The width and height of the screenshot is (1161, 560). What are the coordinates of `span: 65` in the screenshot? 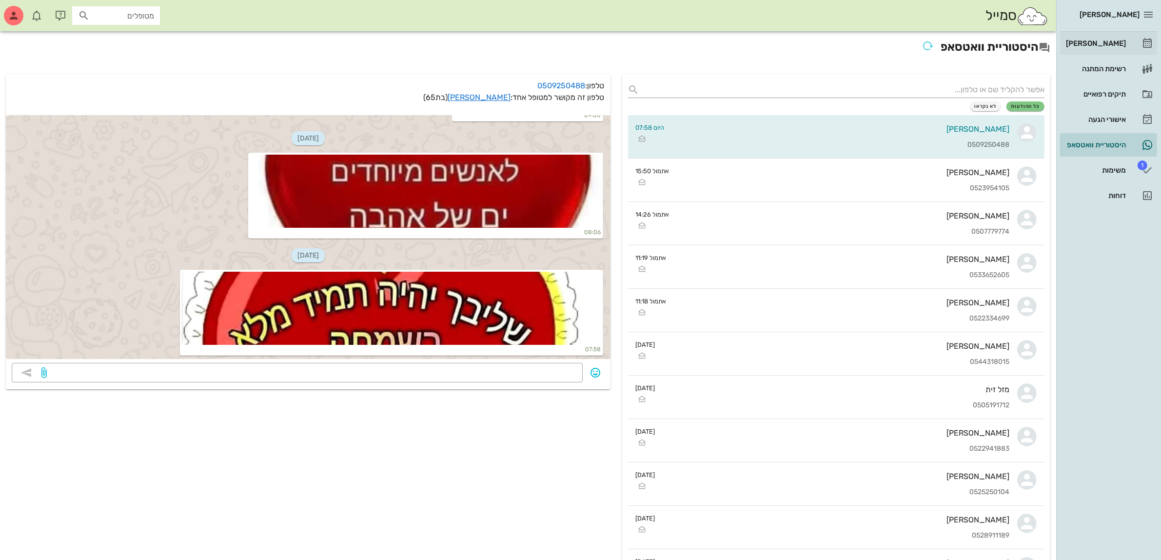 It's located at (431, 97).